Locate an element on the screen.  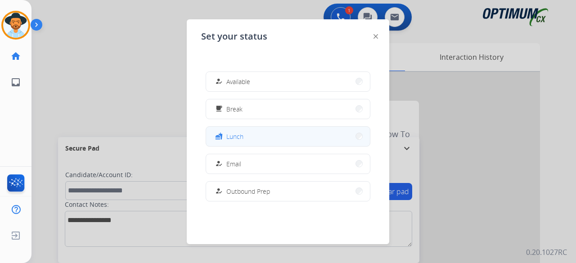
span: Outbound Prep is located at coordinates (248, 191).